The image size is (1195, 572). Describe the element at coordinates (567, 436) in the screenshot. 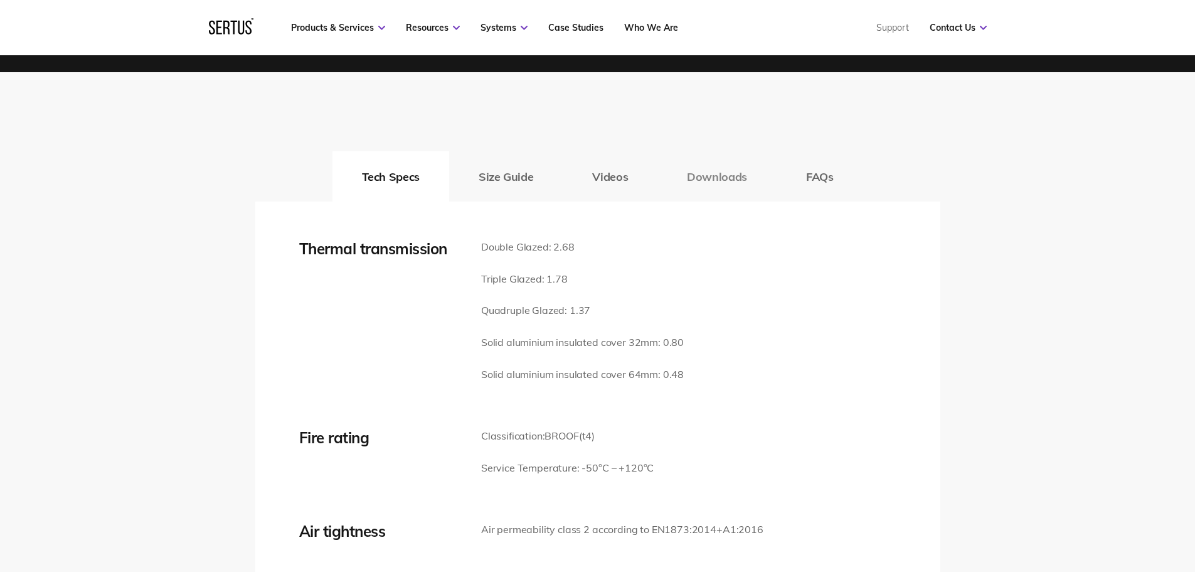

I see `p: Classification:` at that location.